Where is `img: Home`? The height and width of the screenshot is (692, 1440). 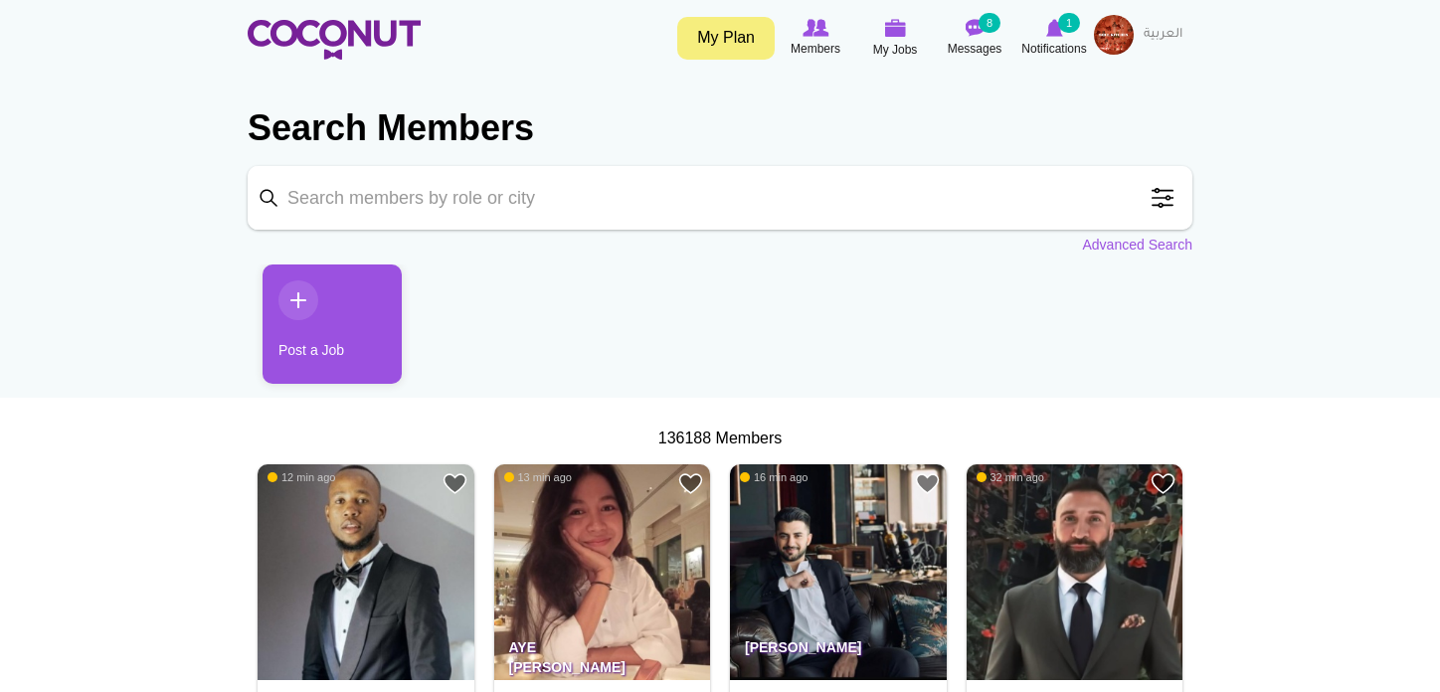
img: Home is located at coordinates (334, 40).